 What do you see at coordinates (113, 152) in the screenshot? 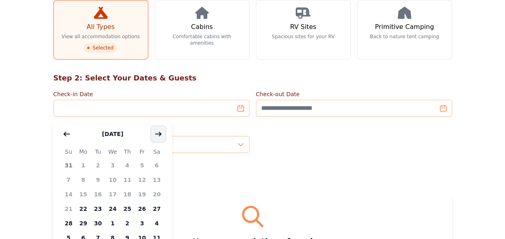
I see `span: We` at bounding box center [113, 152].